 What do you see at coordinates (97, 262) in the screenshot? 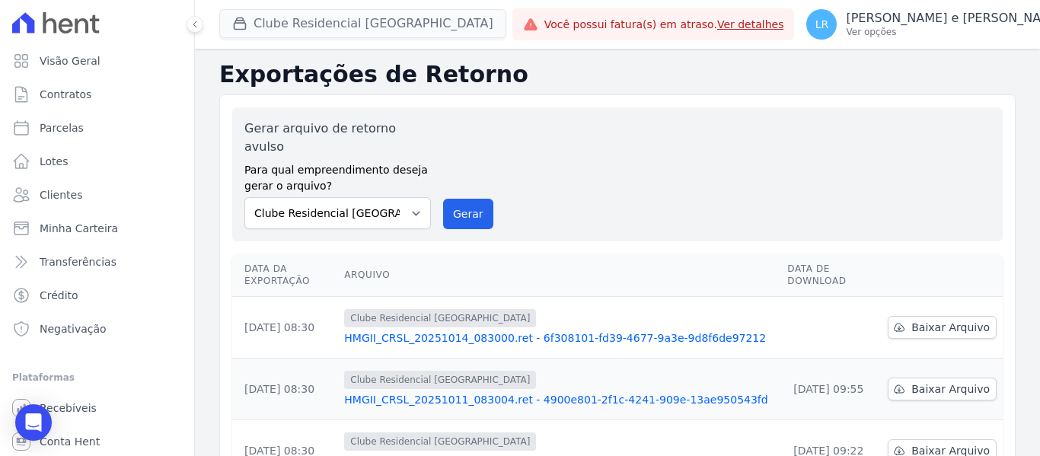
I see `a: Transferências` at bounding box center [97, 262].